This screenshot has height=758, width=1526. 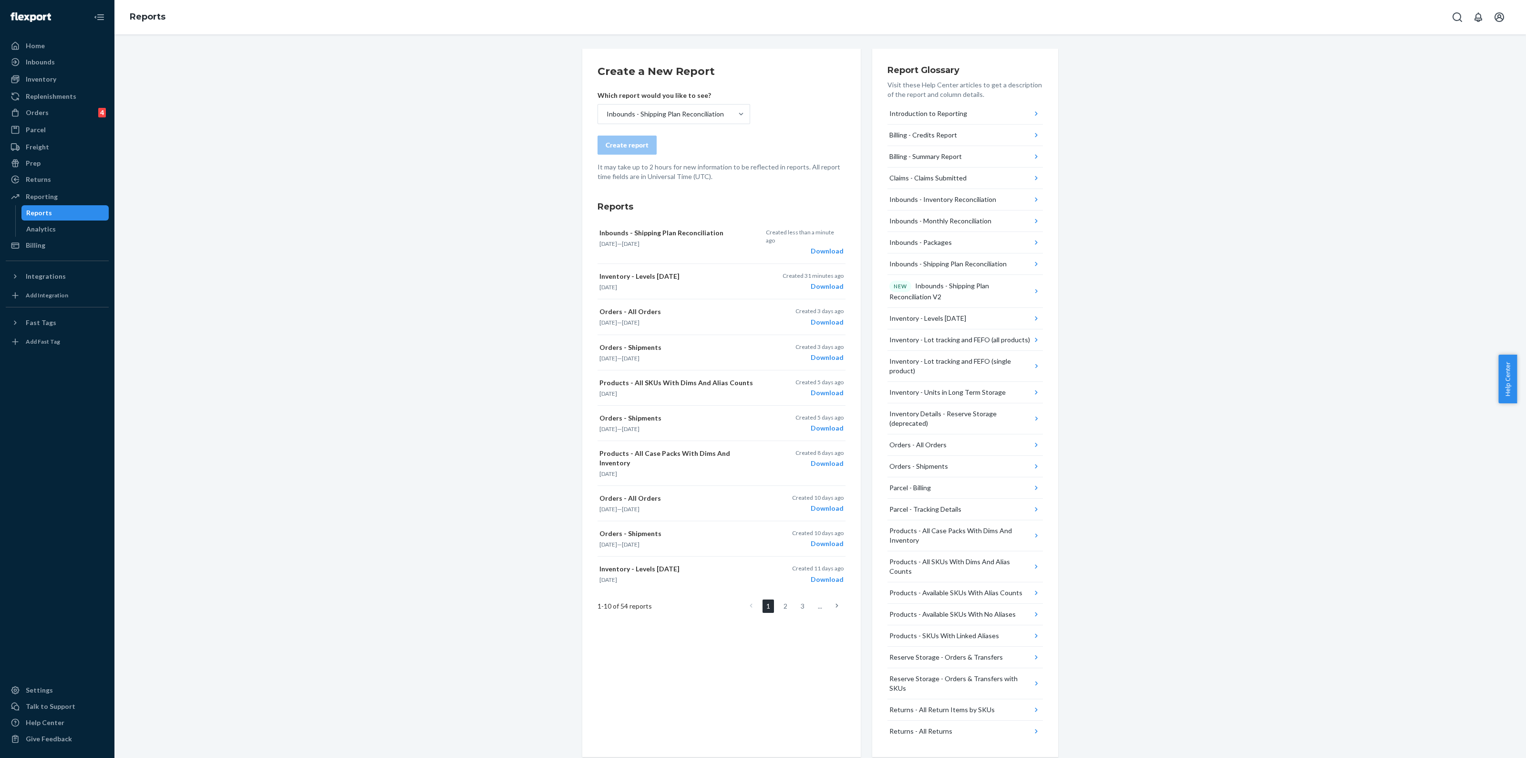 What do you see at coordinates (965, 178) in the screenshot?
I see `button: Claims - Claims Submitted` at bounding box center [965, 178].